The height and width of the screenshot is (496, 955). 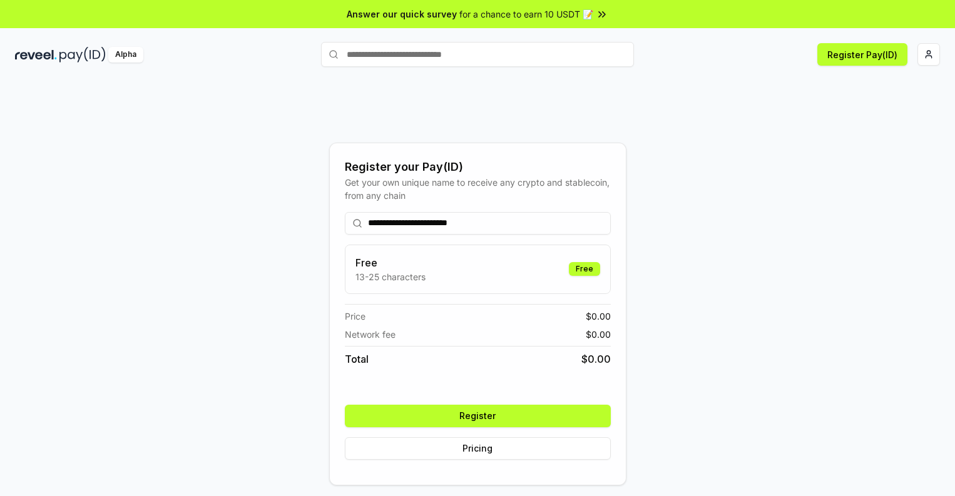 I want to click on span: Network fee, so click(x=370, y=334).